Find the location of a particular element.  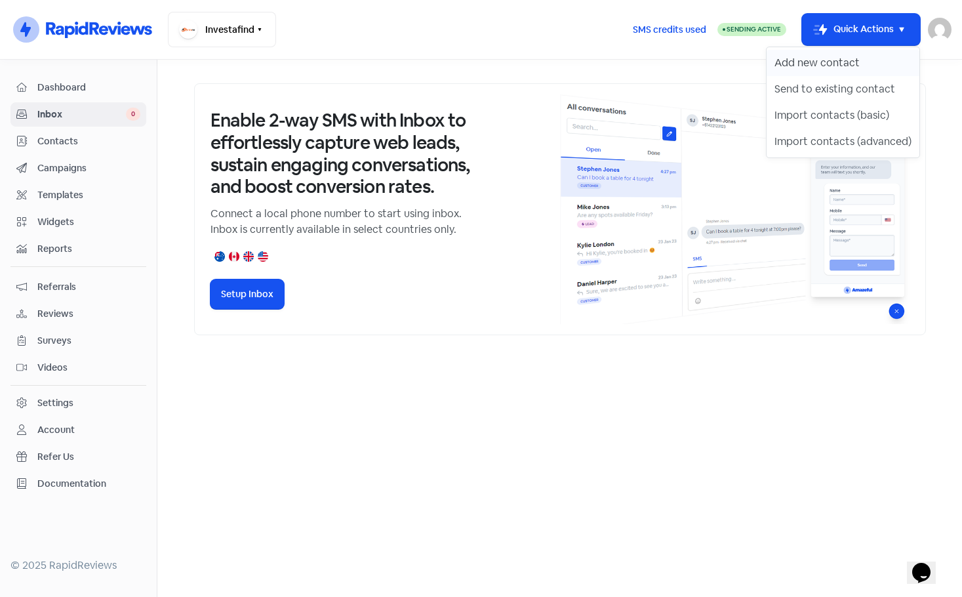

a: Templates is located at coordinates (78, 195).